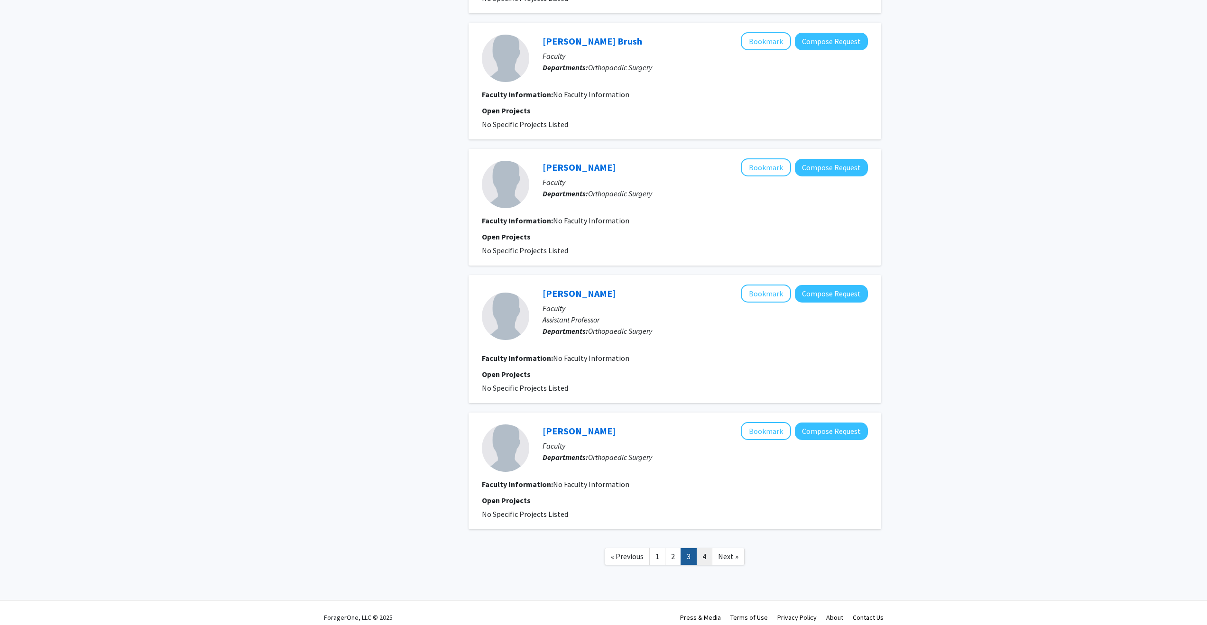 The height and width of the screenshot is (625, 1207). Describe the element at coordinates (831, 167) in the screenshot. I see `button: Compose Request to Jose Conseco` at that location.